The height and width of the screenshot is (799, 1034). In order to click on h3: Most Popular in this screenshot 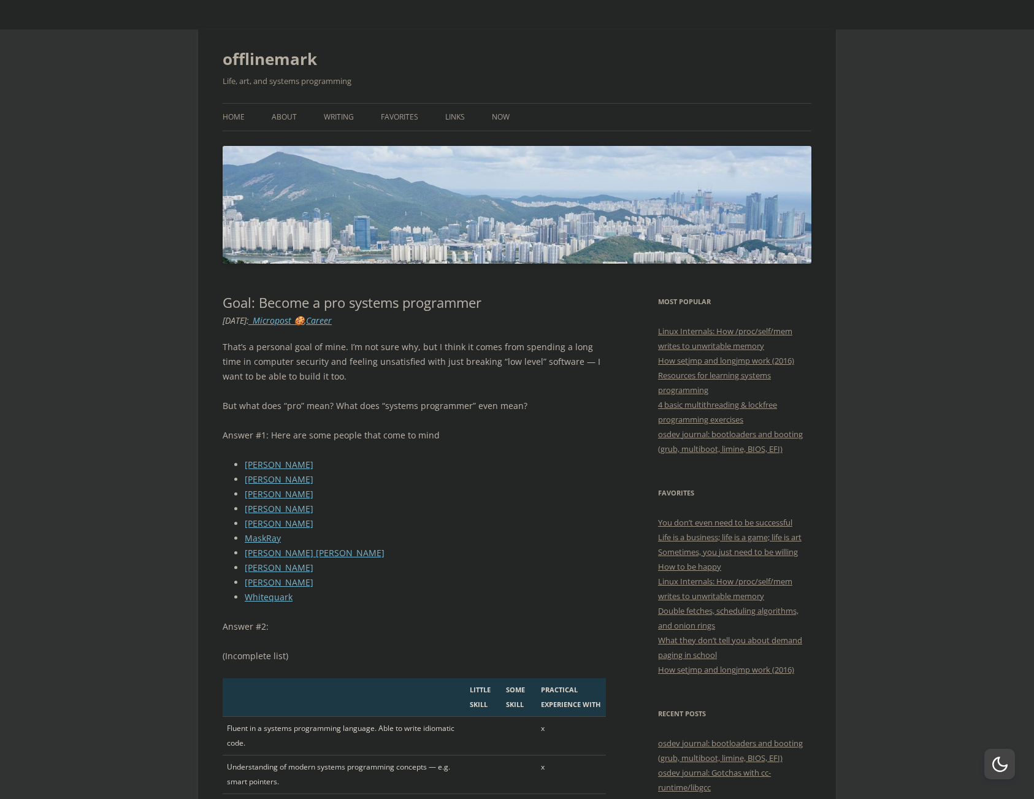, I will do `click(734, 302)`.